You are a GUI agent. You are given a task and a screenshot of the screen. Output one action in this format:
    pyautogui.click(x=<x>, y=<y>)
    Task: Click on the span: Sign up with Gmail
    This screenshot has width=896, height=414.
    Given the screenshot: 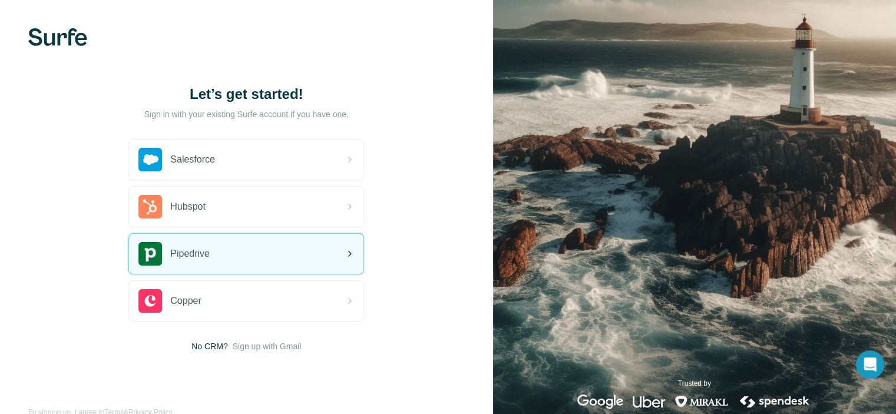 What is the action you would take?
    pyautogui.click(x=267, y=346)
    